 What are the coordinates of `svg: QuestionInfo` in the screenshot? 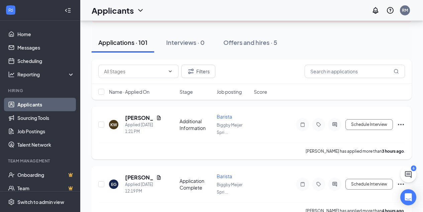 It's located at (391, 10).